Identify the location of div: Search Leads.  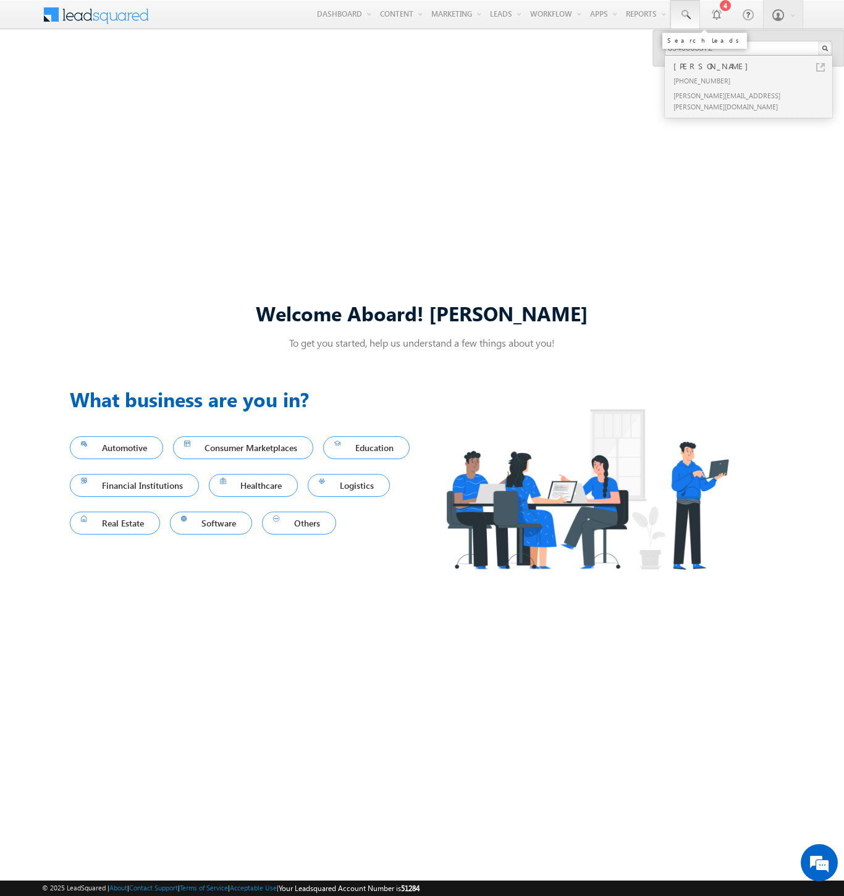
(705, 40).